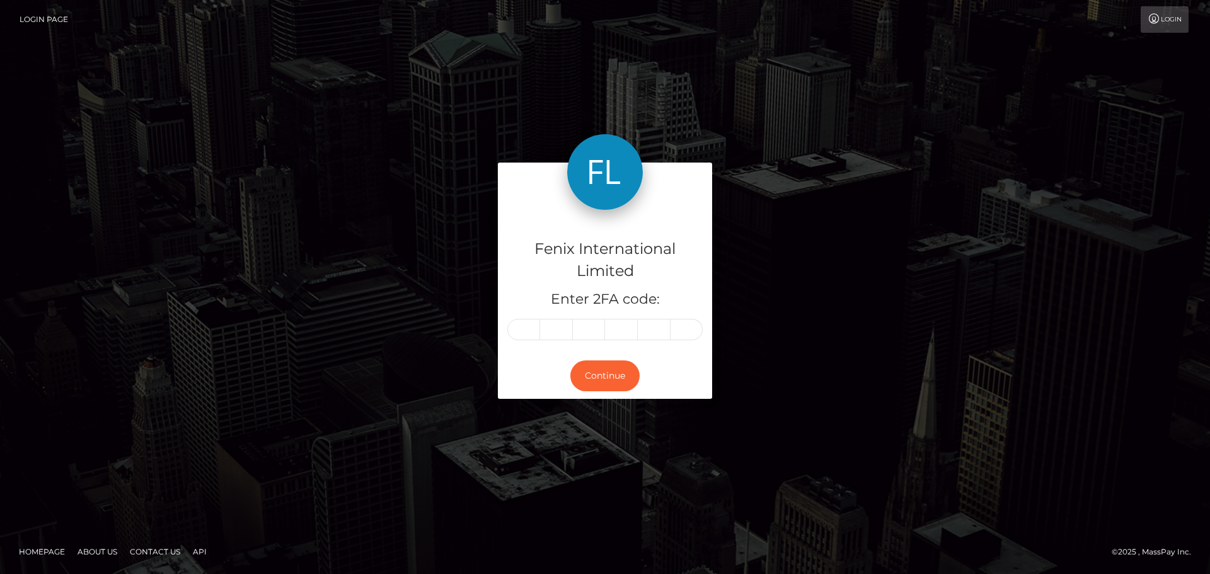 Image resolution: width=1210 pixels, height=574 pixels. Describe the element at coordinates (605, 260) in the screenshot. I see `h4: Fenix International Limited` at that location.